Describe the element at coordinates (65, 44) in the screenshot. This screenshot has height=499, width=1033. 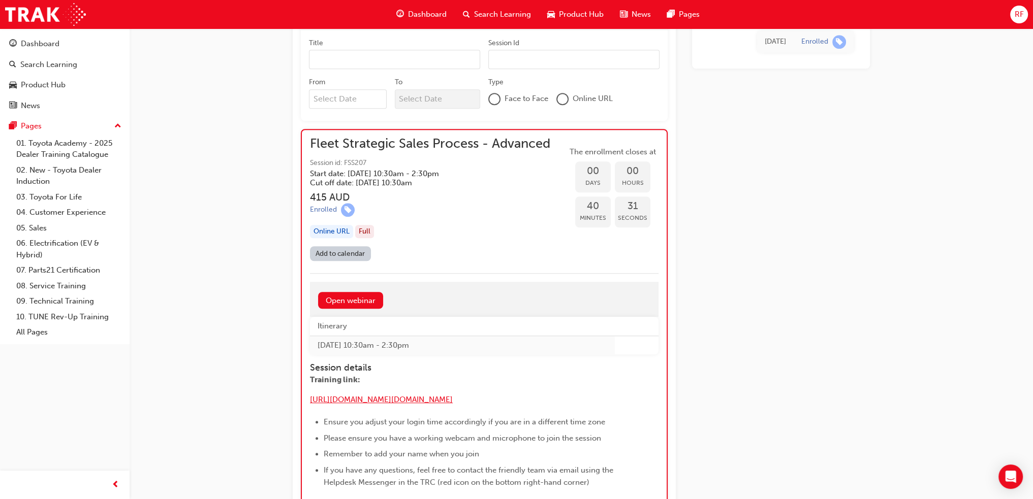
I see `a: Dashboard` at that location.